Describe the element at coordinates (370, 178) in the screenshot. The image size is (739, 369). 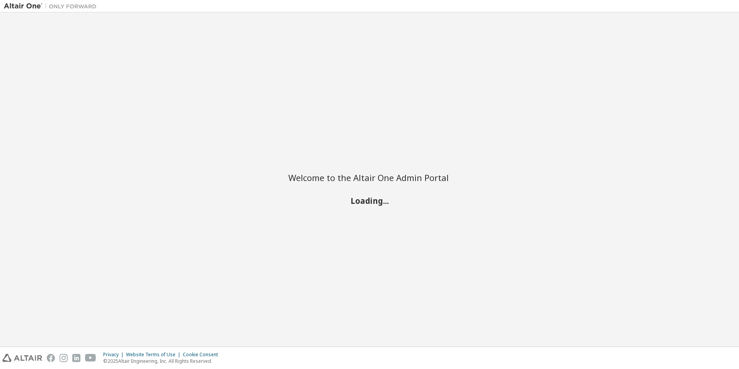
I see `h2: Welcome to the Altair One Admin Portal` at that location.